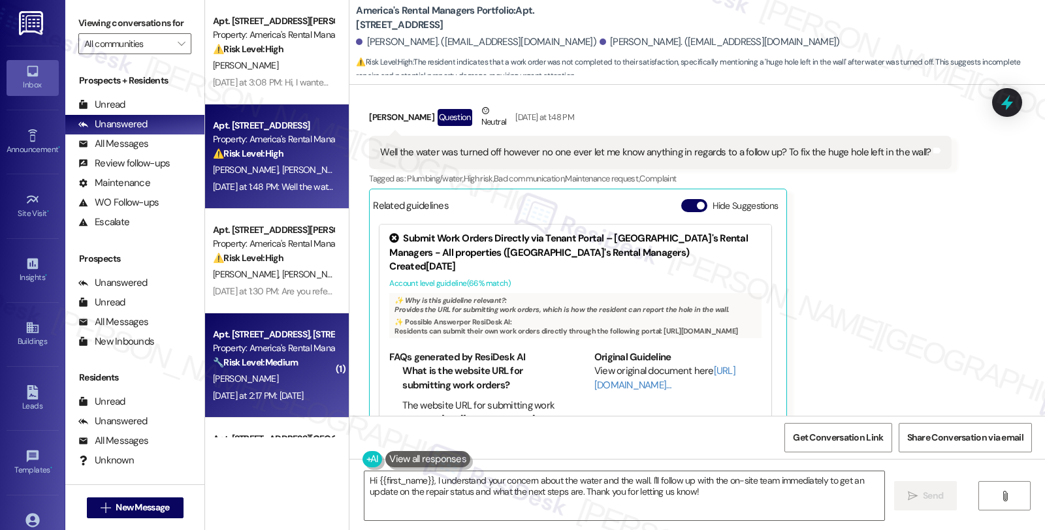  What do you see at coordinates (633, 357) in the screenshot?
I see `b: Original Guideline` at bounding box center [633, 357].